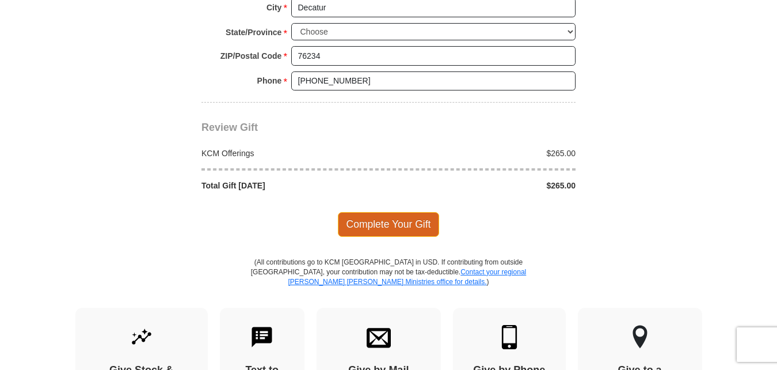 The height and width of the screenshot is (370, 777). What do you see at coordinates (379, 337) in the screenshot?
I see `img: envelope.svg` at bounding box center [379, 337].